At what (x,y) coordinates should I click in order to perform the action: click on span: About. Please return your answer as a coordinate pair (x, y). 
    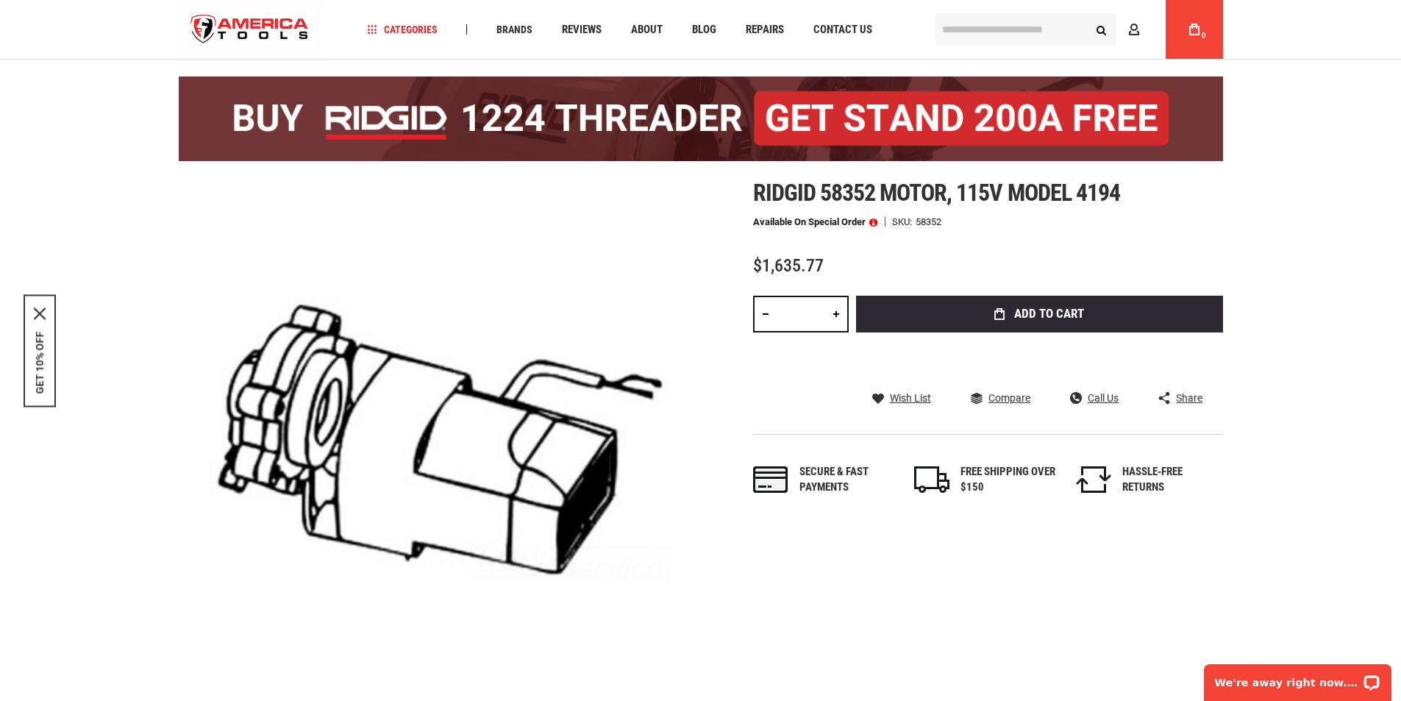
    Looking at the image, I should click on (646, 29).